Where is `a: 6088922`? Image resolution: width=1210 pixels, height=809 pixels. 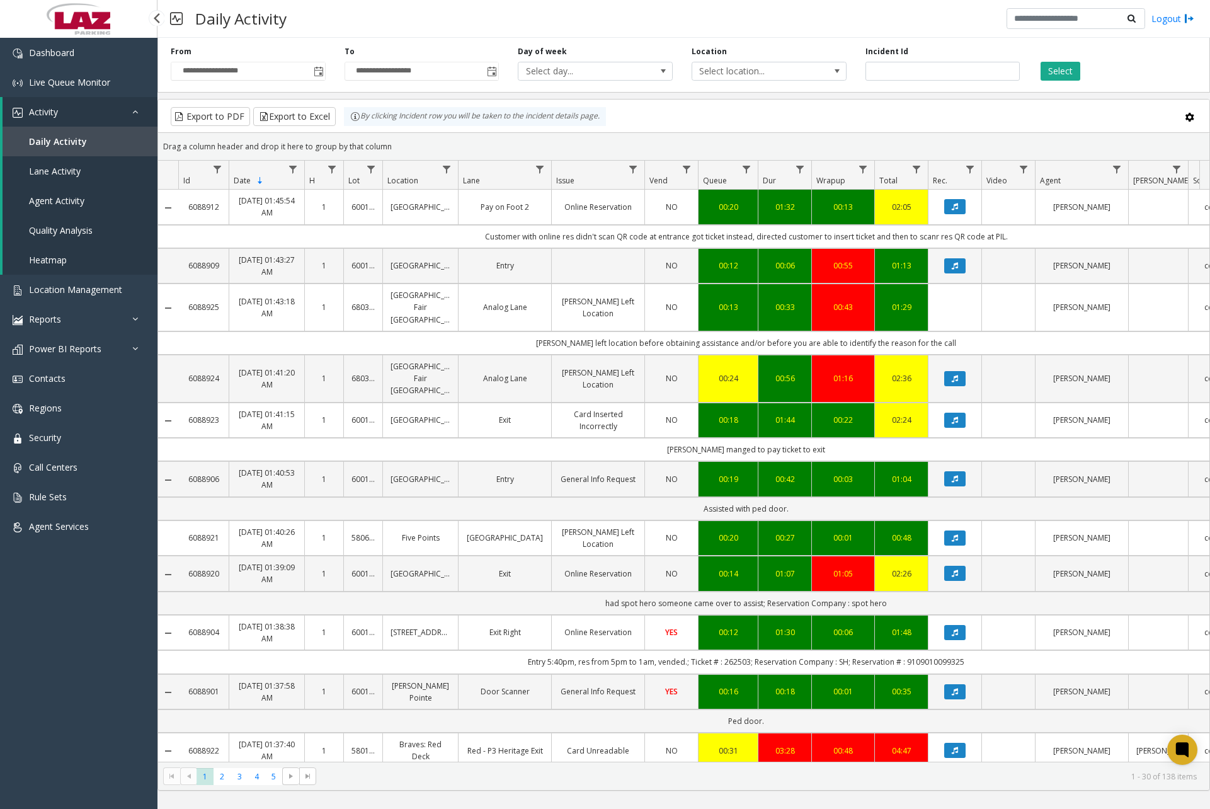 a: 6088922 is located at coordinates (203, 750).